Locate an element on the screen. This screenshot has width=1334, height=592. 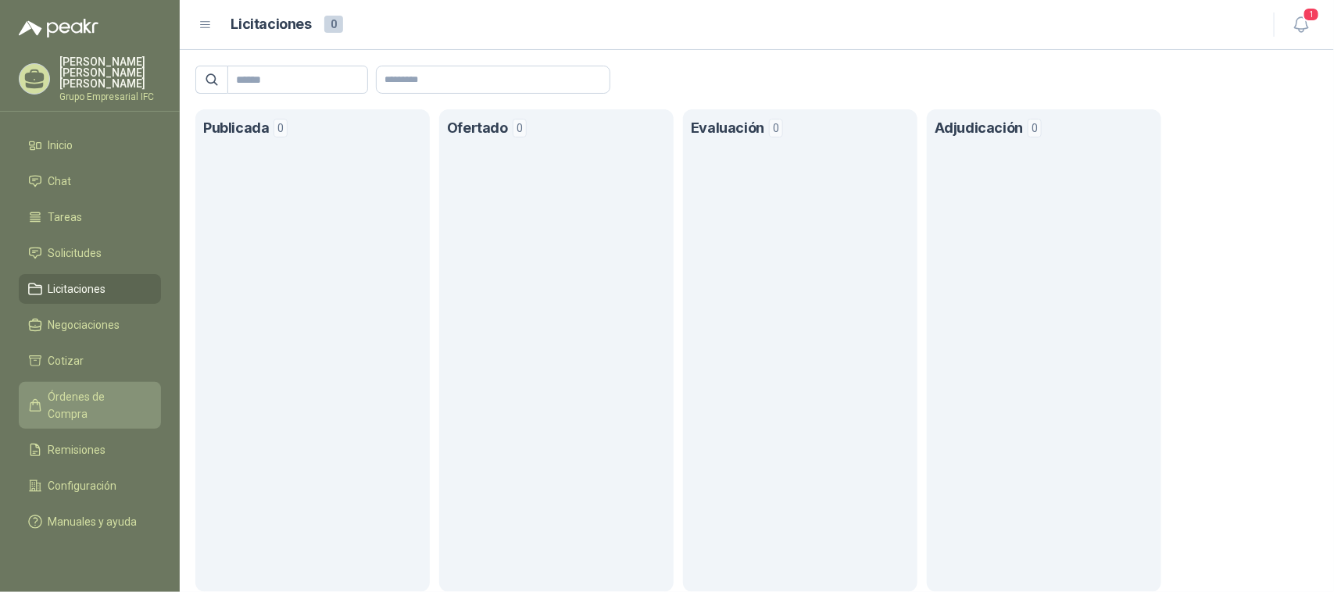
a: Licitaciones is located at coordinates (90, 289).